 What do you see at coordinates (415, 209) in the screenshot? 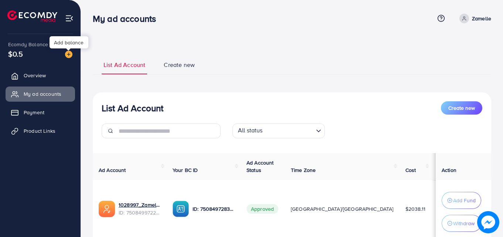
I see `span: $2038.11` at bounding box center [415, 209].